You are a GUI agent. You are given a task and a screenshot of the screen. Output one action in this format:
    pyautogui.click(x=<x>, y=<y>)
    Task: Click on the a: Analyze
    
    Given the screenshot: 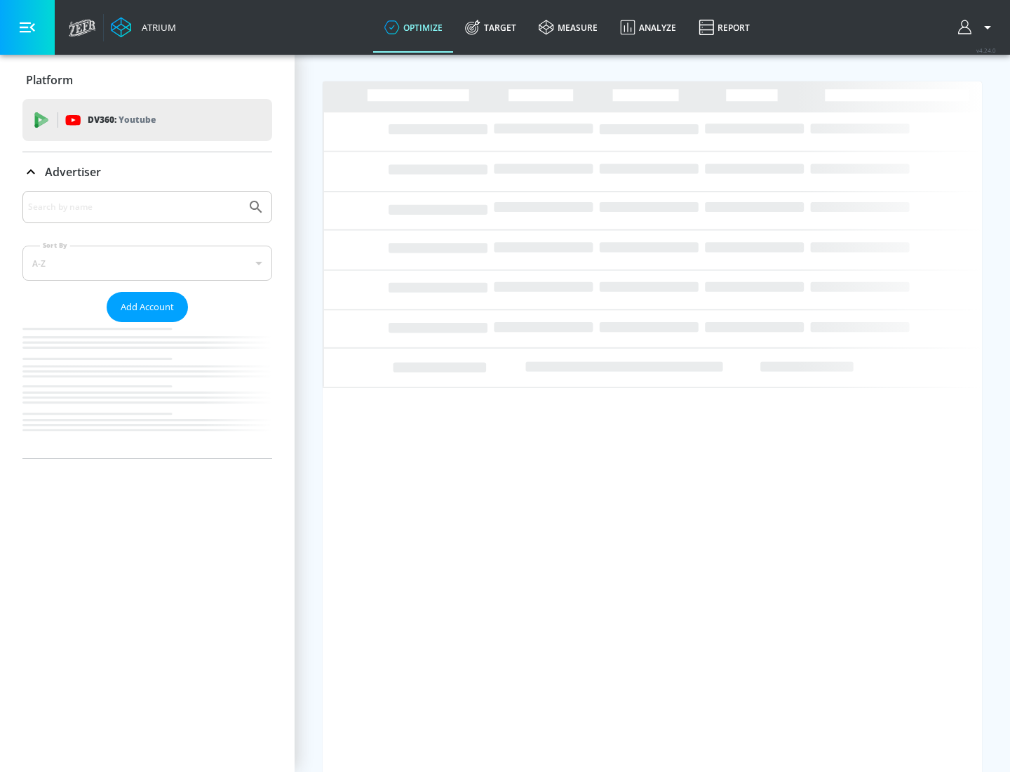 What is the action you would take?
    pyautogui.click(x=648, y=27)
    